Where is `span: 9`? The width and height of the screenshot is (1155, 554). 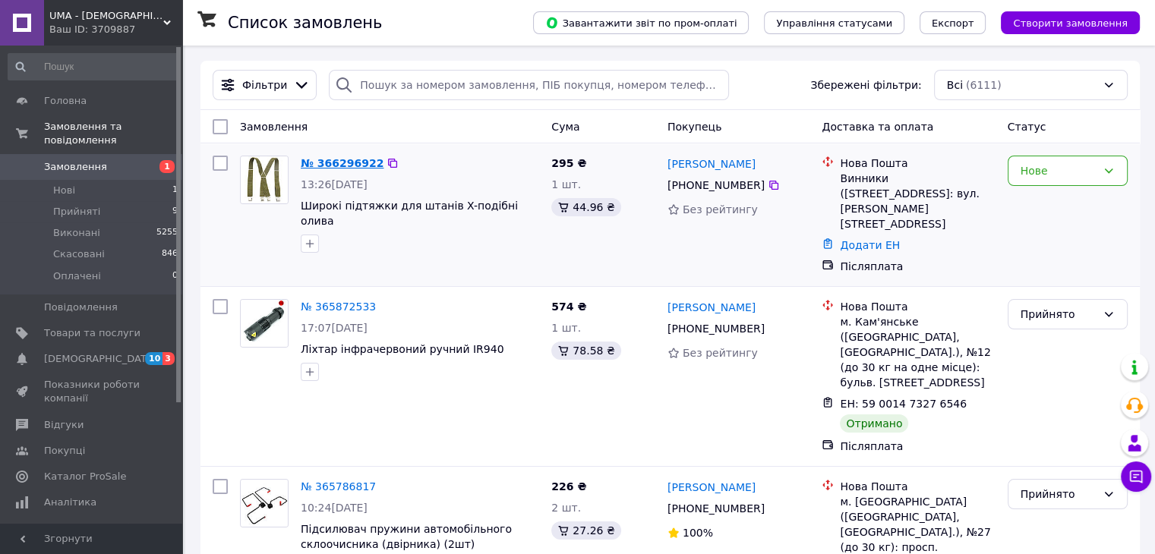 span: 9 is located at coordinates (175, 212).